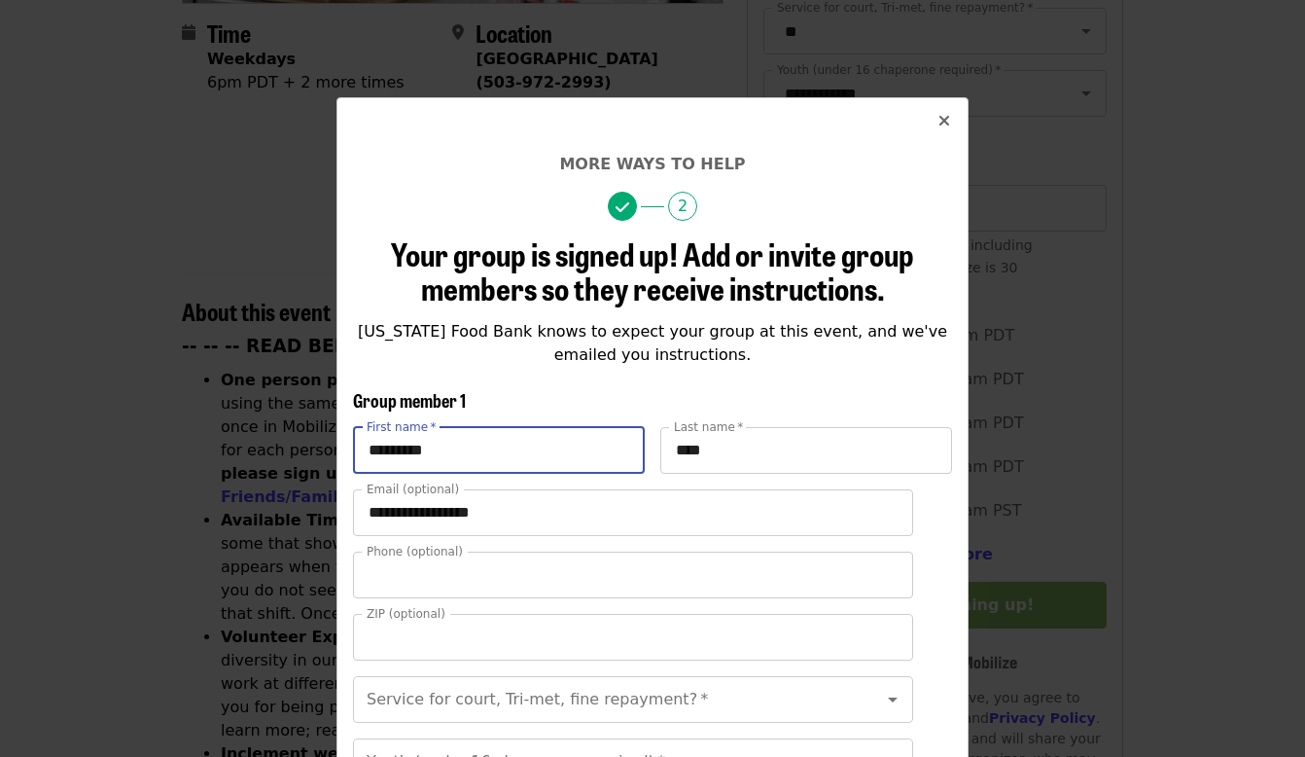 This screenshot has height=757, width=1305. What do you see at coordinates (633, 637) in the screenshot?
I see `input: ZIP (optional)` at bounding box center [633, 637].